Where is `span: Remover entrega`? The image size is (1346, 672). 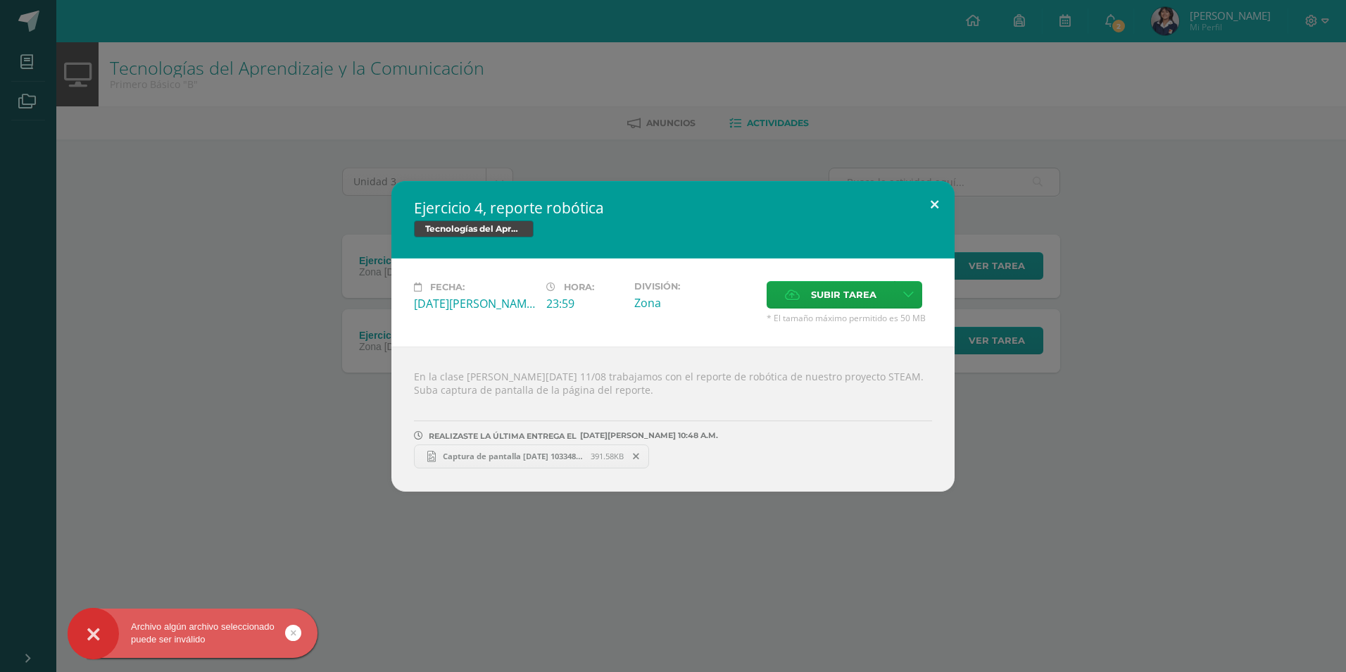 span: Remover entrega is located at coordinates (637, 456).